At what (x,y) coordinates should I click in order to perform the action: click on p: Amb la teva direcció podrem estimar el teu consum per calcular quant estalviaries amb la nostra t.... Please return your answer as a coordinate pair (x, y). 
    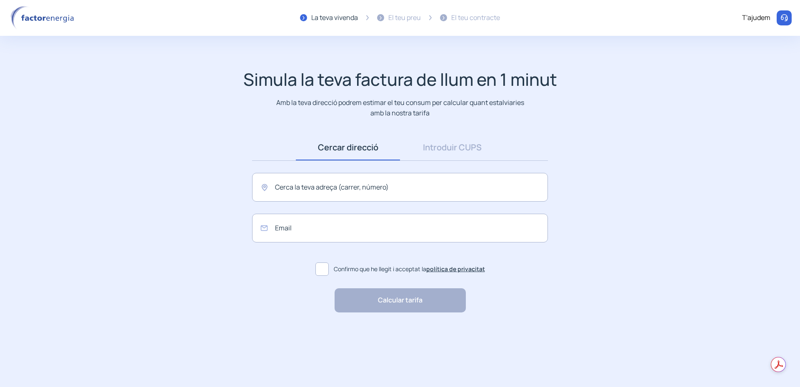
    Looking at the image, I should click on (400, 108).